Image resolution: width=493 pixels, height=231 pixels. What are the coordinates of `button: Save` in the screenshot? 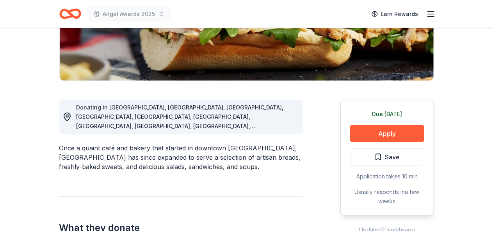 It's located at (387, 157).